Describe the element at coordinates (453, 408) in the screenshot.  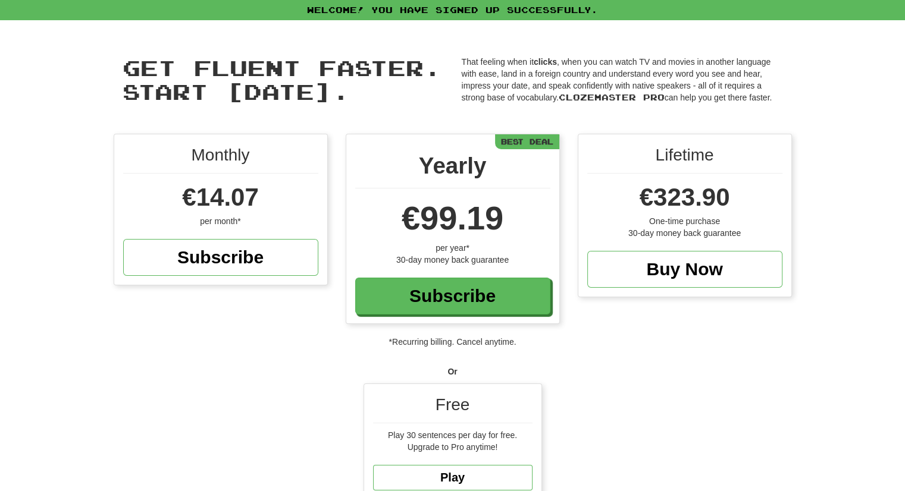
I see `div: Free` at that location.